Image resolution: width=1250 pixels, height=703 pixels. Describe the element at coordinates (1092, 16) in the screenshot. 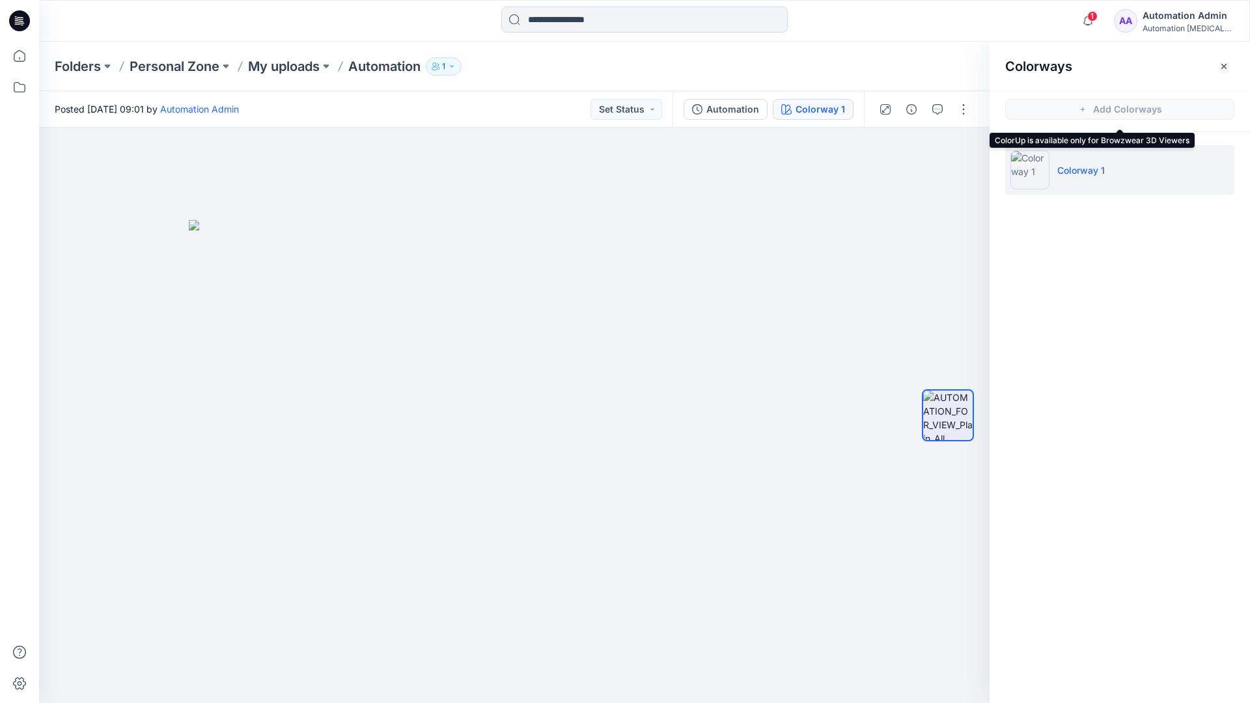

I see `span: 1` at that location.